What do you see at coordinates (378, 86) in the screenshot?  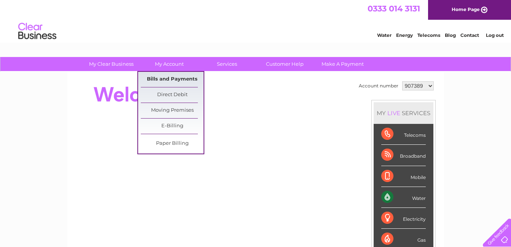 I see `td: Account number` at bounding box center [378, 86].